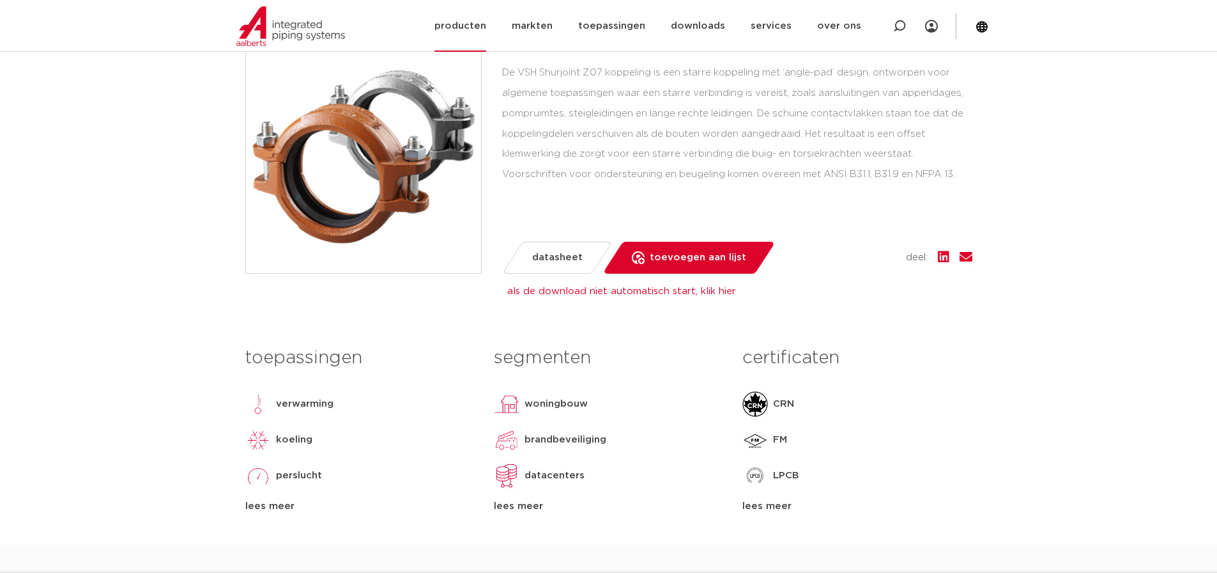  Describe the element at coordinates (557, 258) in the screenshot. I see `span: datasheet` at that location.